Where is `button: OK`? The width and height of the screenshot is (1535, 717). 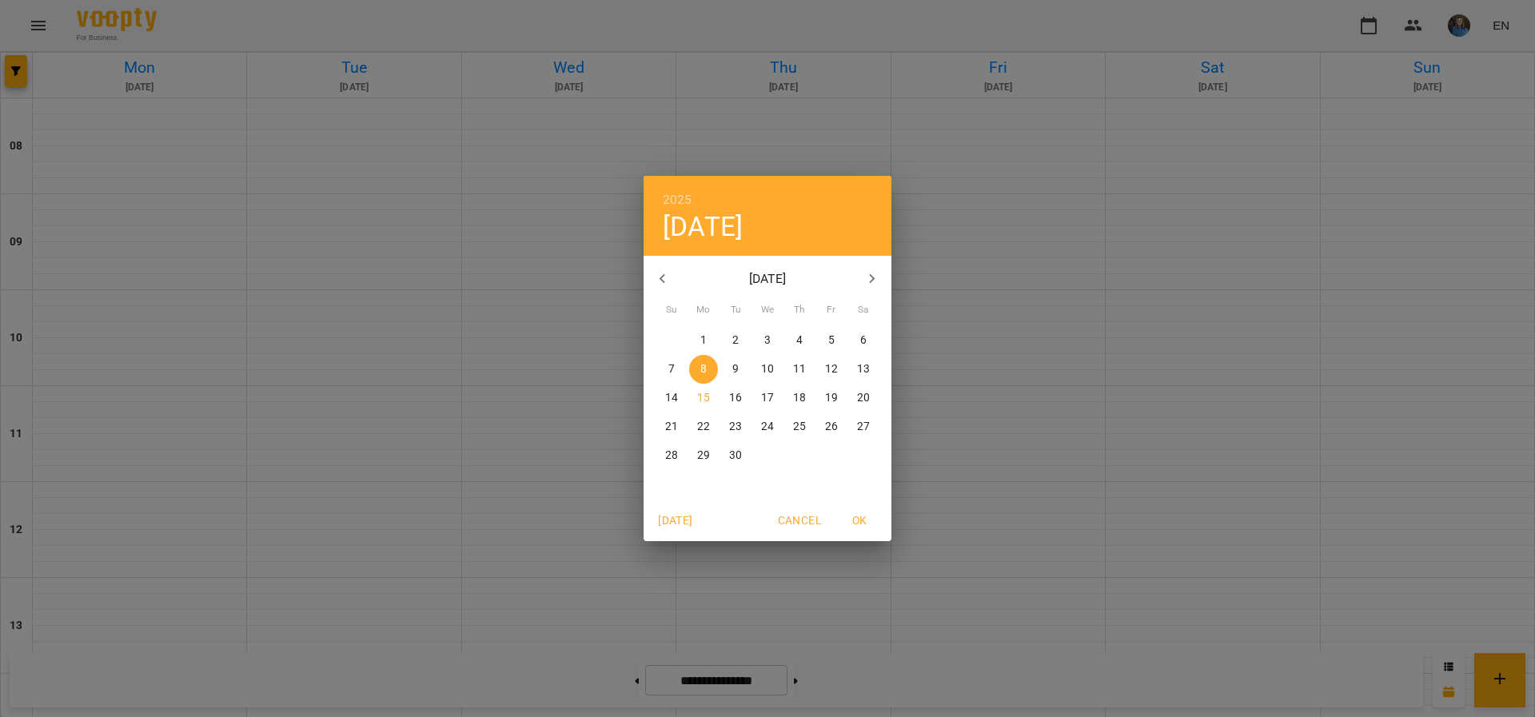
button: OK is located at coordinates (859, 520).